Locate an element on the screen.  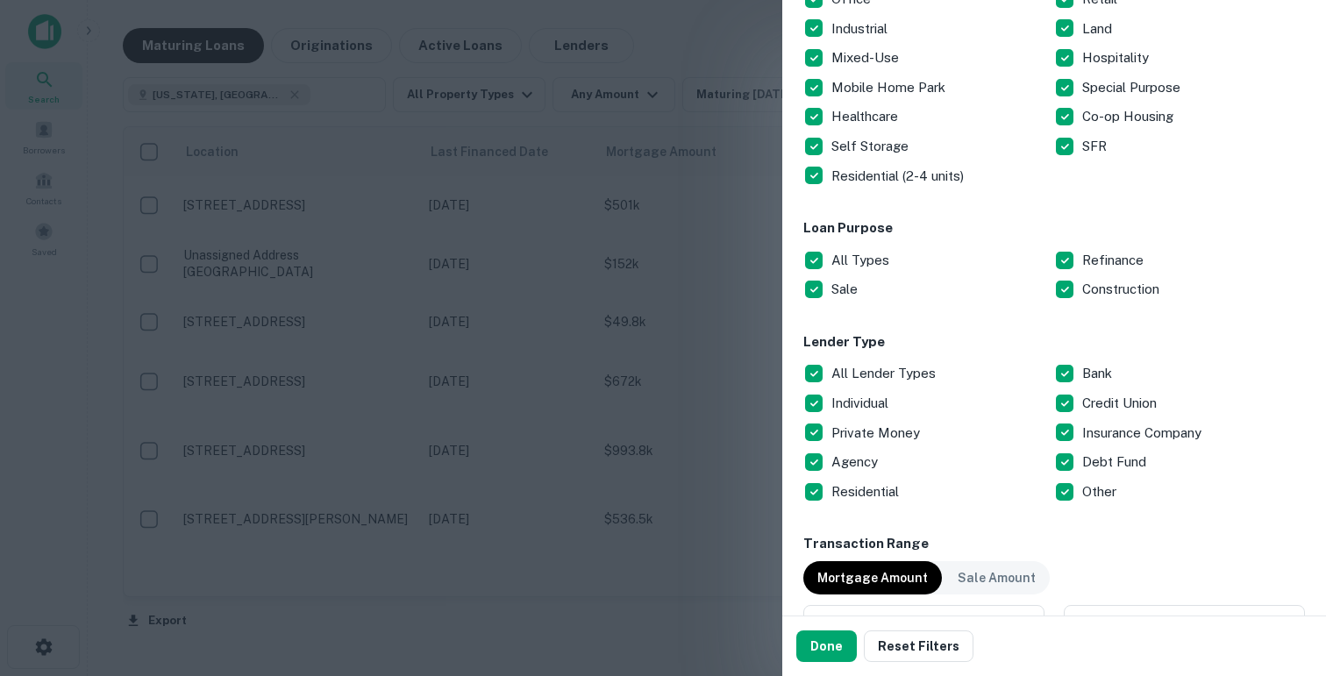
p: Private Money is located at coordinates (877, 433).